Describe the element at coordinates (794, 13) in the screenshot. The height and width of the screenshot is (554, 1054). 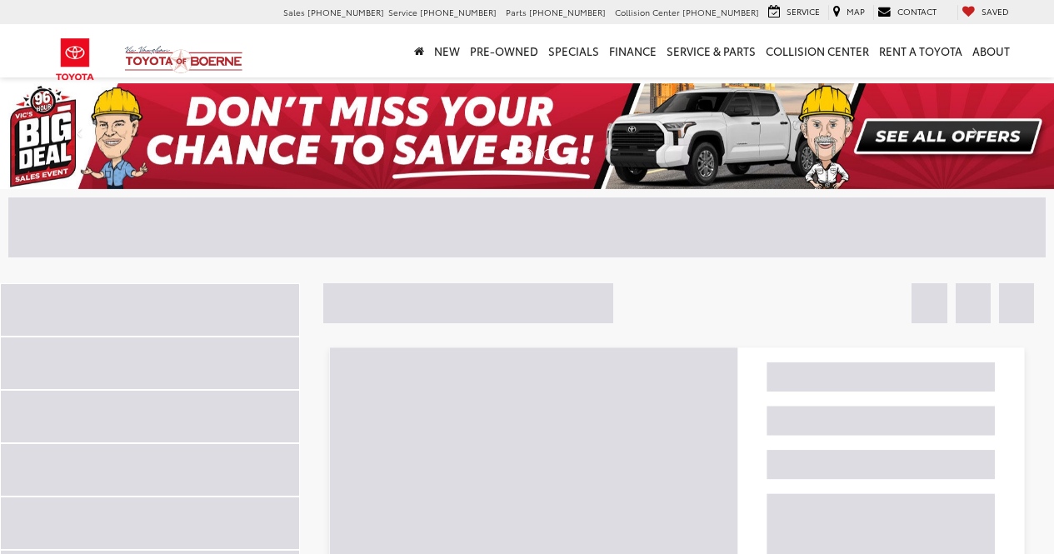
I see `a: Service` at that location.